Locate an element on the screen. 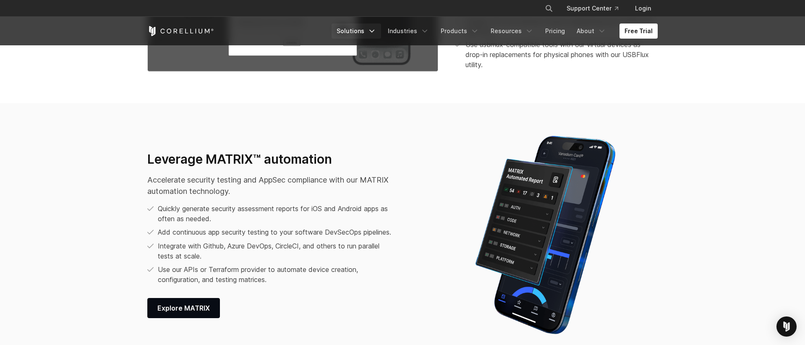  div: Open Intercom Messenger is located at coordinates (787, 327).